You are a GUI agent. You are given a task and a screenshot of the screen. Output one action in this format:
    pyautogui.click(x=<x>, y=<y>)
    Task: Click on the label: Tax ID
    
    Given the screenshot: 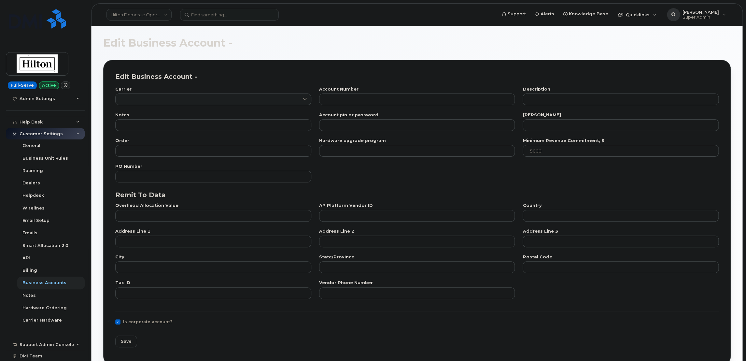 What is the action you would take?
    pyautogui.click(x=213, y=283)
    